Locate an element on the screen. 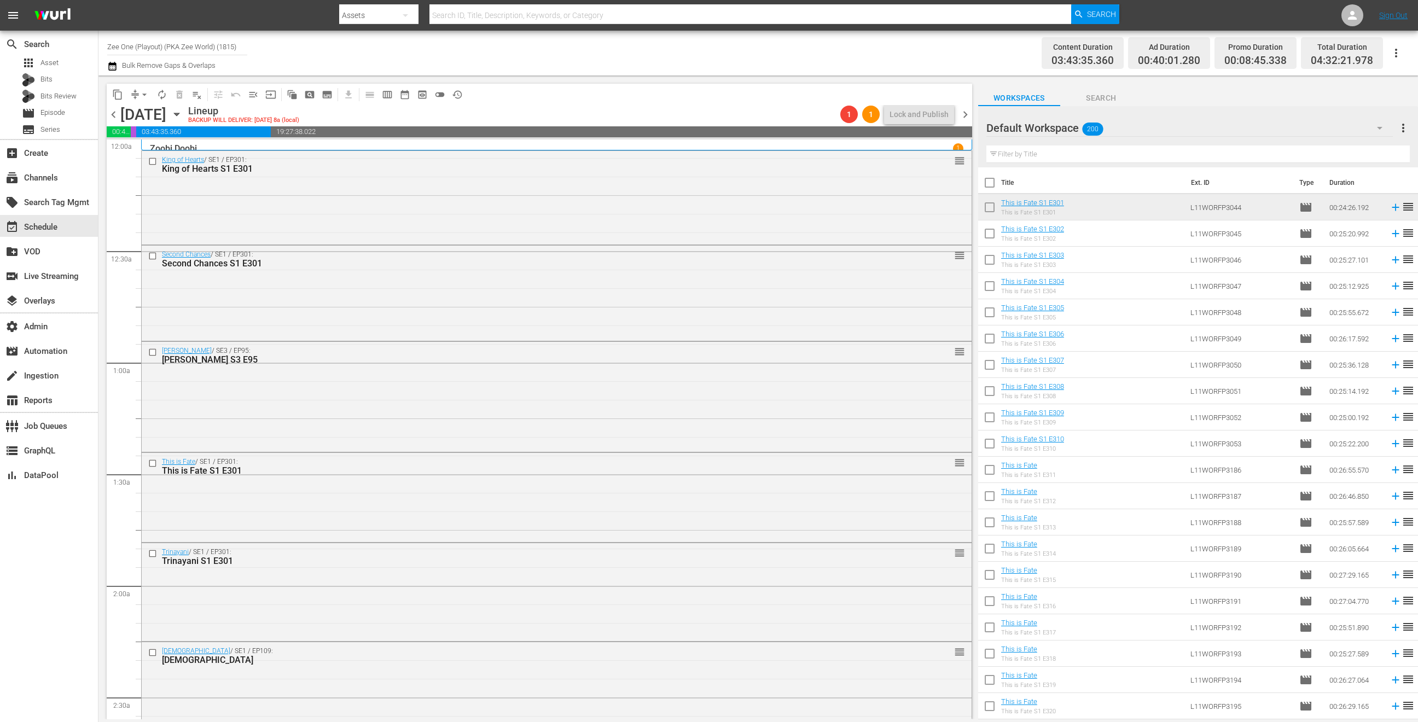 The height and width of the screenshot is (722, 1418). span: Create Series Block is located at coordinates (327, 95).